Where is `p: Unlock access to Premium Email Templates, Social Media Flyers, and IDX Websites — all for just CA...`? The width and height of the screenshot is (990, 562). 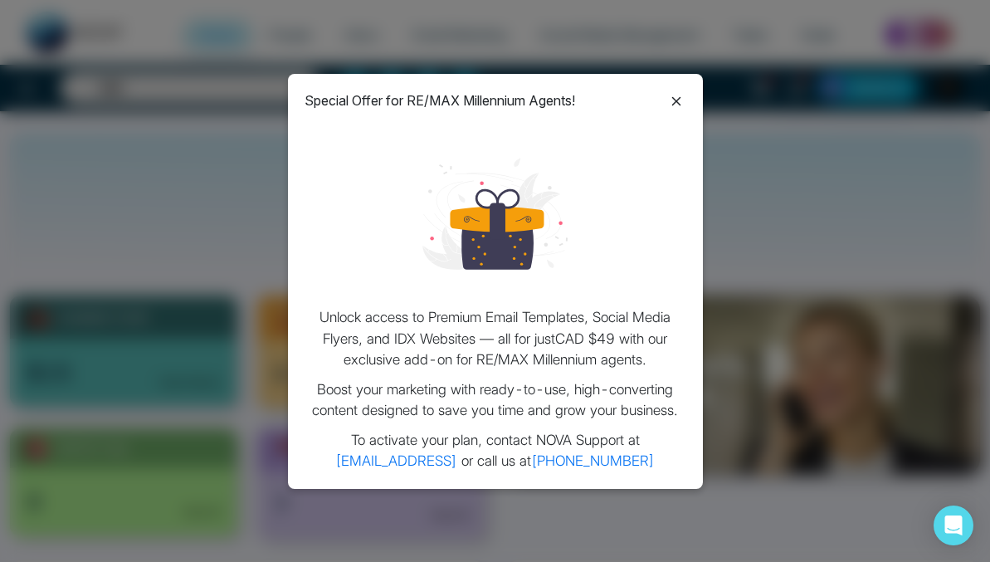 p: Unlock access to Premium Email Templates, Social Media Flyers, and IDX Websites — all for just CA... is located at coordinates (495, 338).